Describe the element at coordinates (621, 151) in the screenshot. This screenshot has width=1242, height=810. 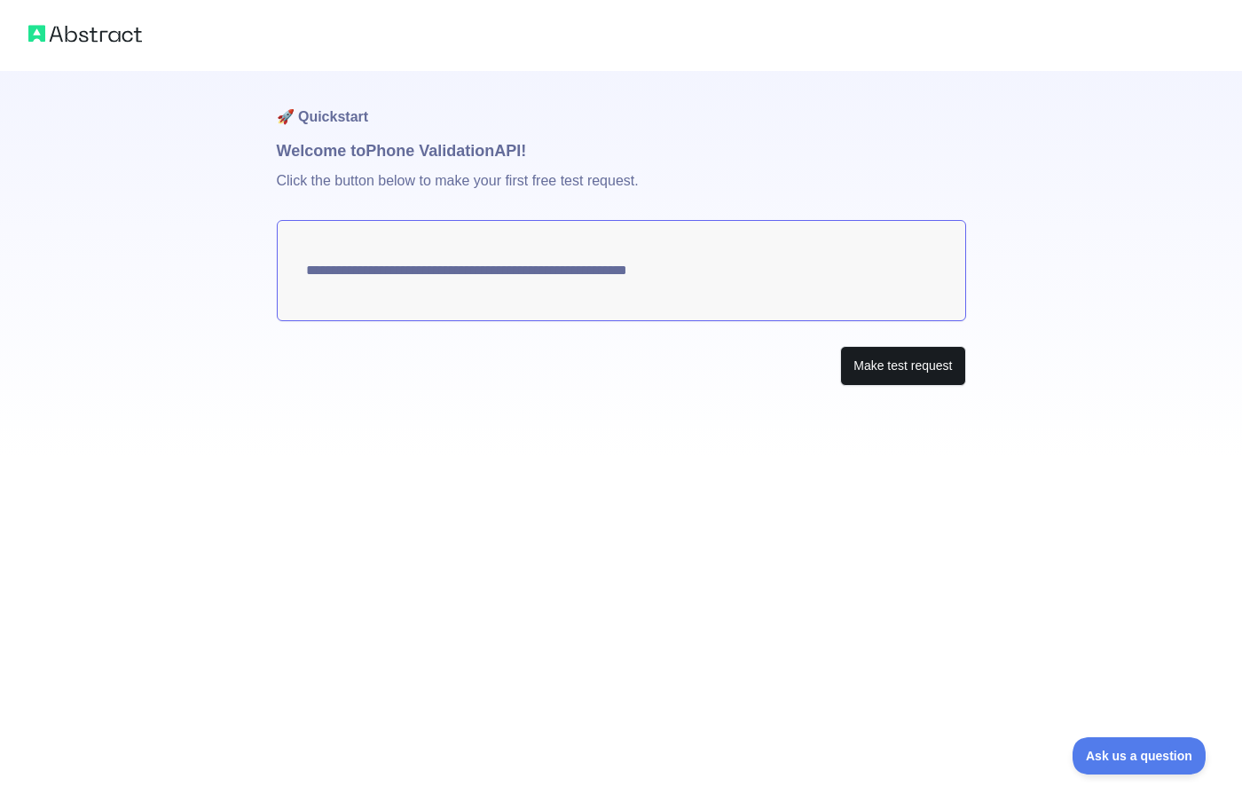
I see `h1: Welcome to Phone Validation API!` at that location.